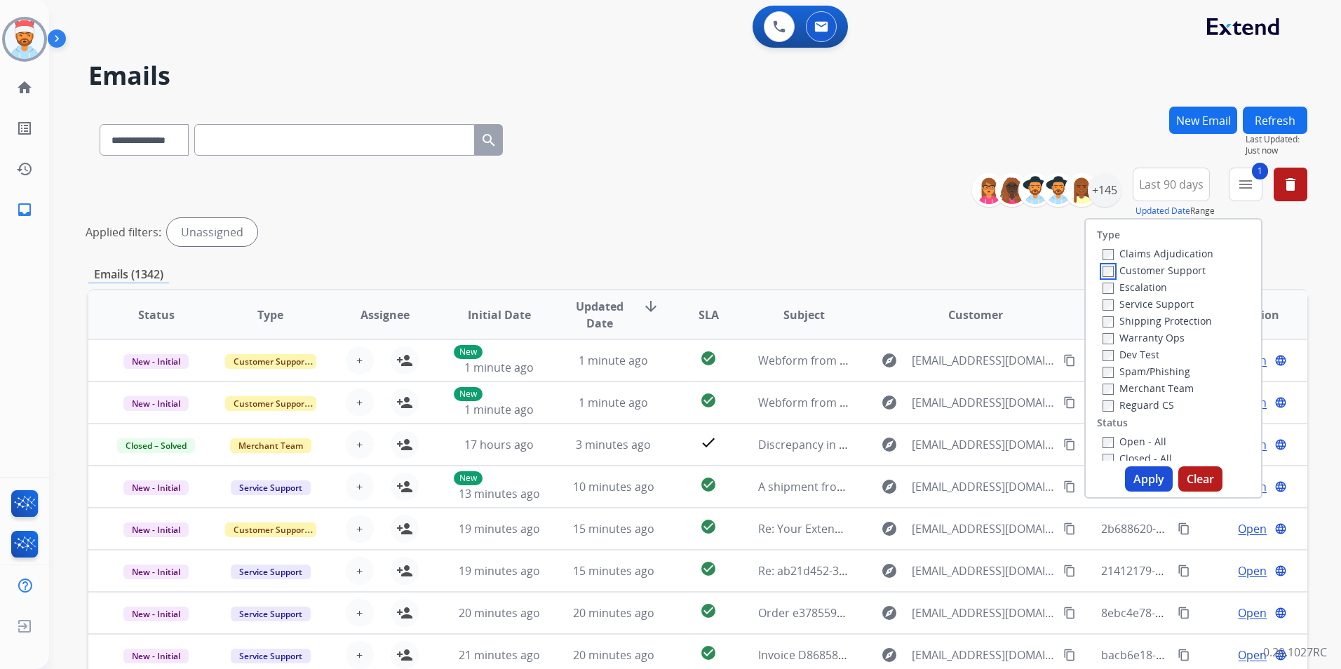 This screenshot has width=1341, height=669. What do you see at coordinates (128, 274) in the screenshot?
I see `p: Emails (1342)` at bounding box center [128, 274].